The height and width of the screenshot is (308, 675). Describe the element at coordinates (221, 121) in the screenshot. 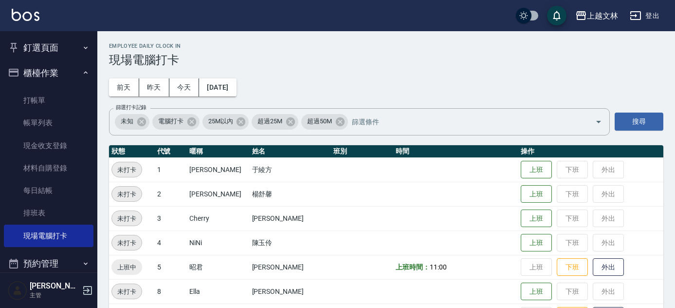

I see `span: 25M以內` at that location.